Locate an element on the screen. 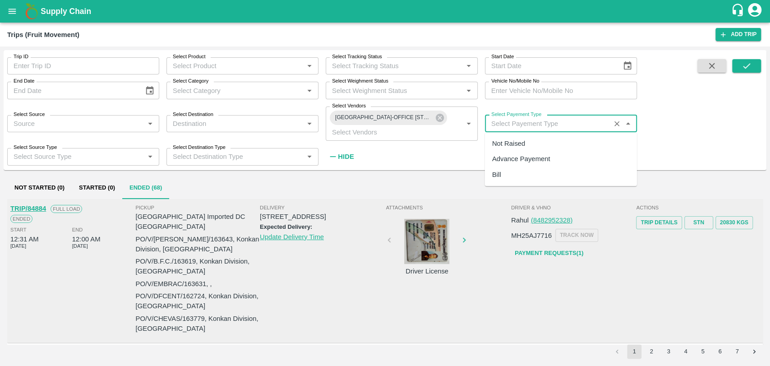  input: Source is located at coordinates (76, 124).